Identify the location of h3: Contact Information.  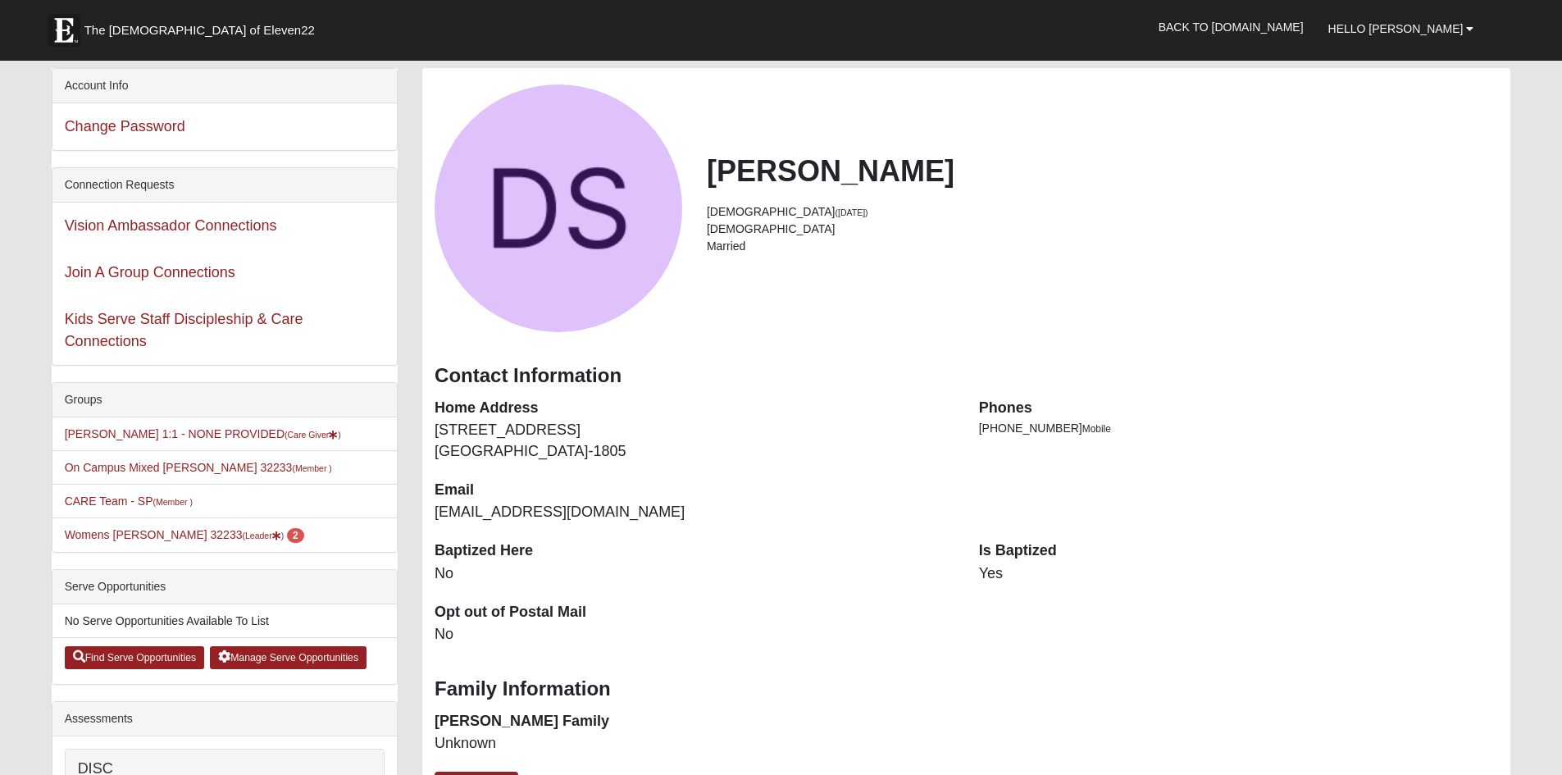
(966, 375).